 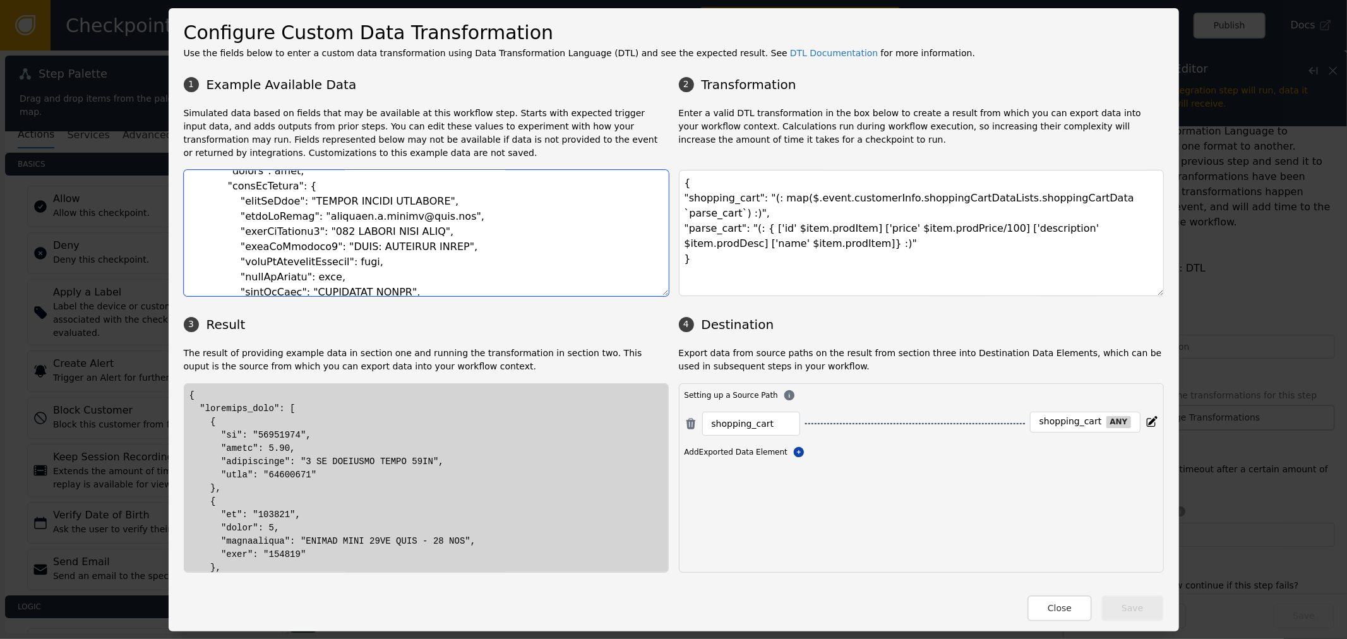 I want to click on div: Add Exported Data Element, so click(x=921, y=452).